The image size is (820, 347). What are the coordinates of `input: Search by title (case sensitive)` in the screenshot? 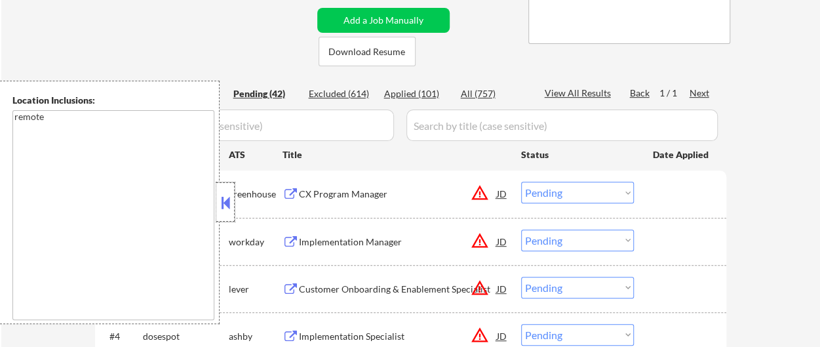 It's located at (562, 125).